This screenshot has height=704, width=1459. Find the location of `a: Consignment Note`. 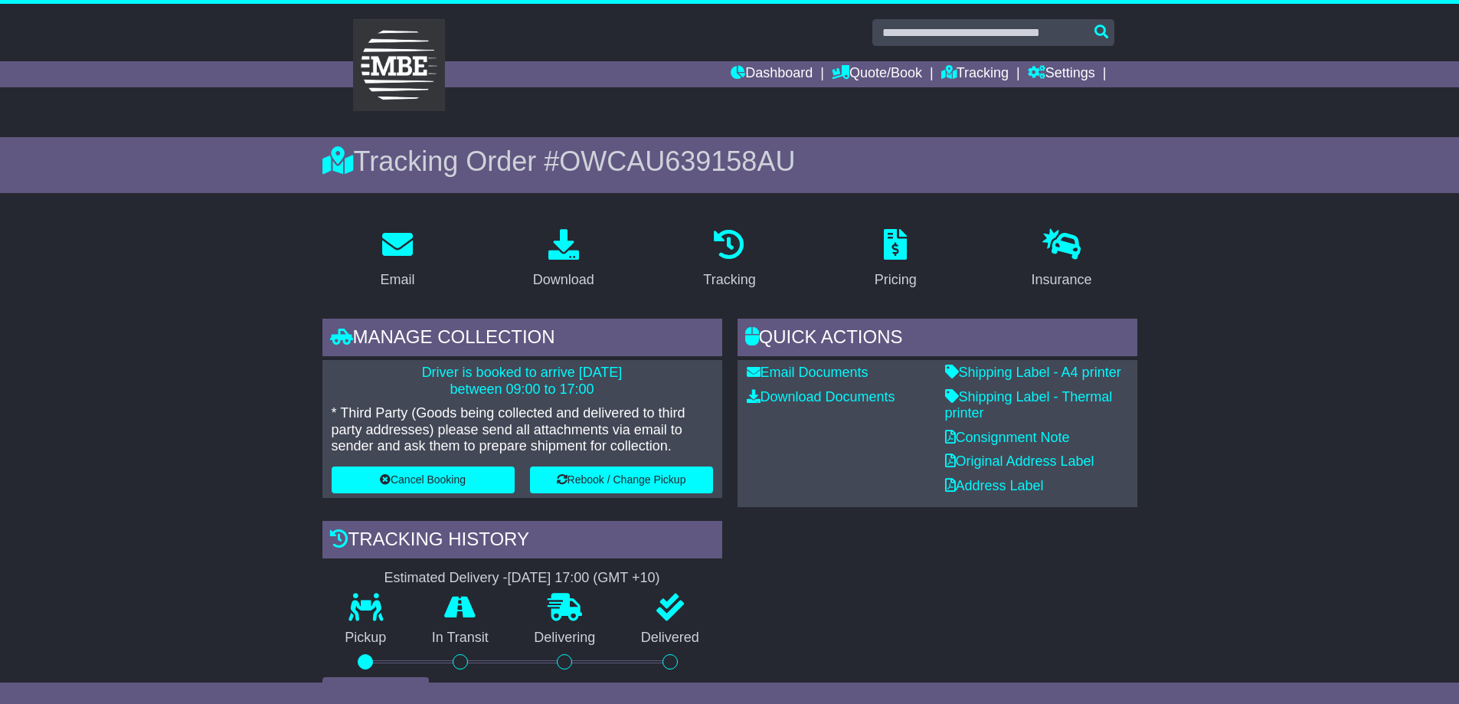

a: Consignment Note is located at coordinates (1007, 437).